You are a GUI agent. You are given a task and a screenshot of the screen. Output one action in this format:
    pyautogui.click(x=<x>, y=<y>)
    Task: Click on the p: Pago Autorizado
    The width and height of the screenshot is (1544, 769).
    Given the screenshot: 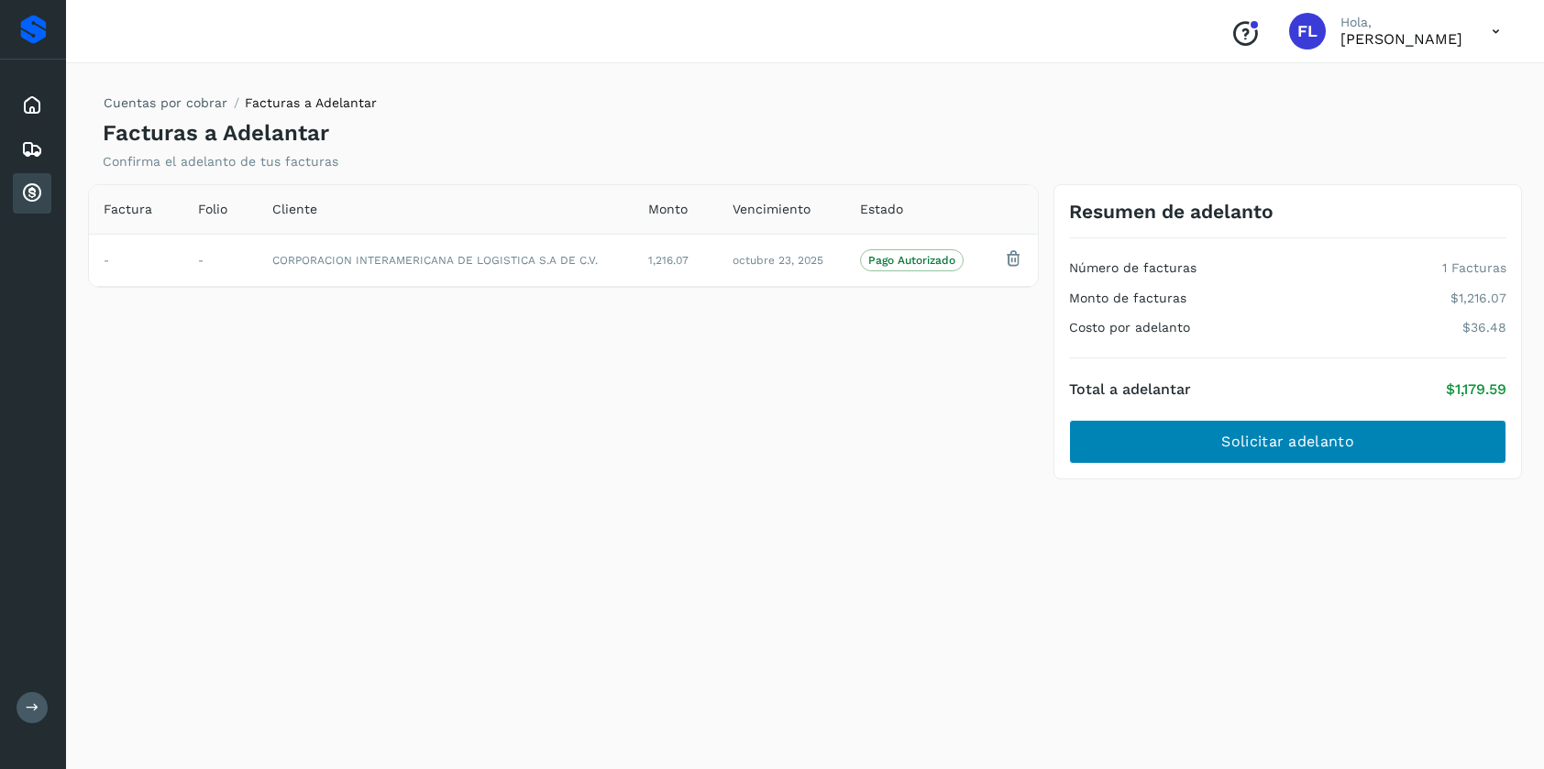 What is the action you would take?
    pyautogui.click(x=911, y=260)
    